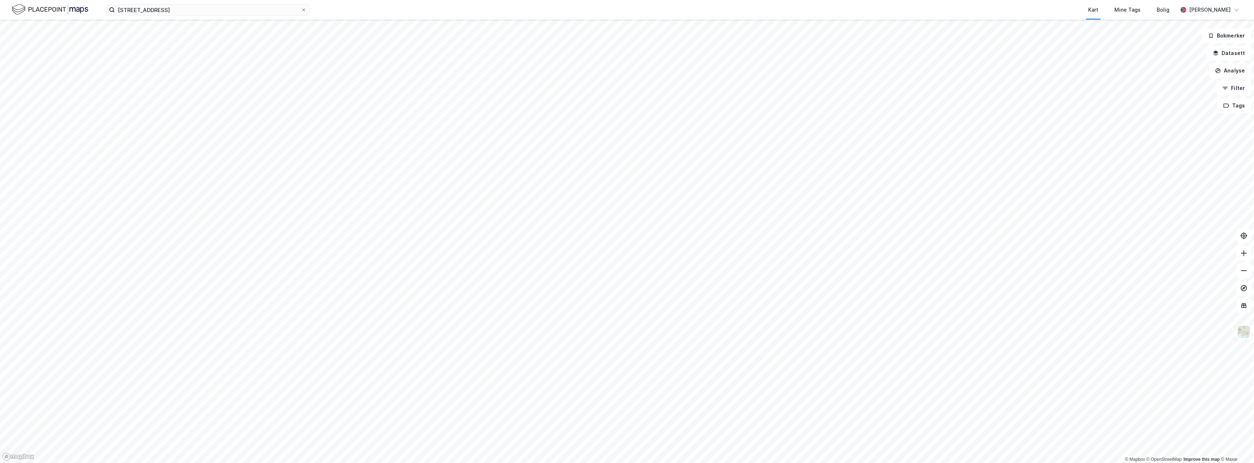 Image resolution: width=1254 pixels, height=463 pixels. What do you see at coordinates (1093, 10) in the screenshot?
I see `div: Kart` at bounding box center [1093, 10].